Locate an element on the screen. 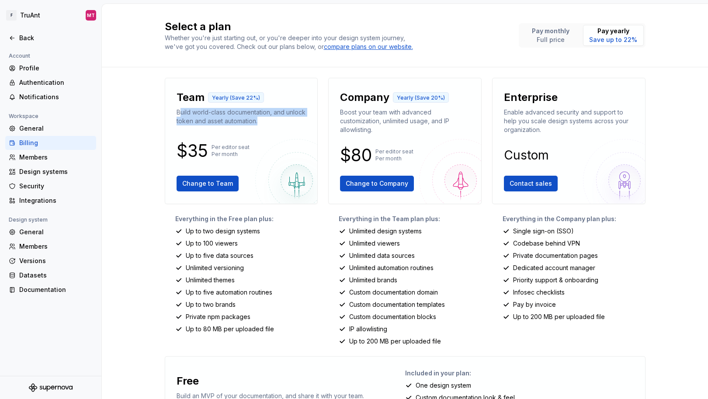 This screenshot has height=399, width=708. div: Versions is located at coordinates (56, 261).